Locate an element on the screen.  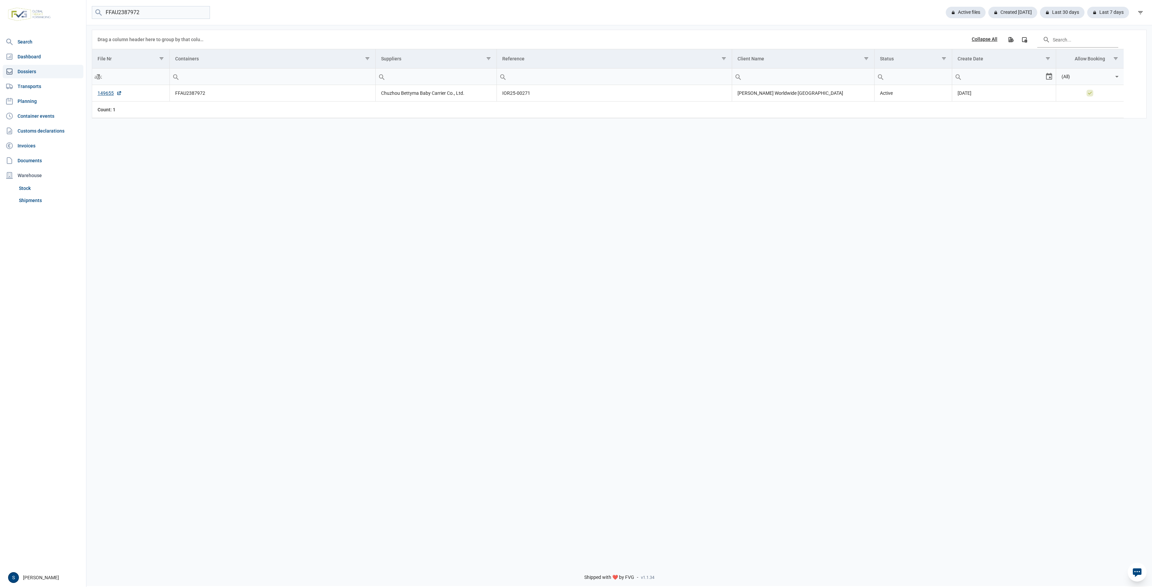
div: Allow Booking is located at coordinates (1089, 59).